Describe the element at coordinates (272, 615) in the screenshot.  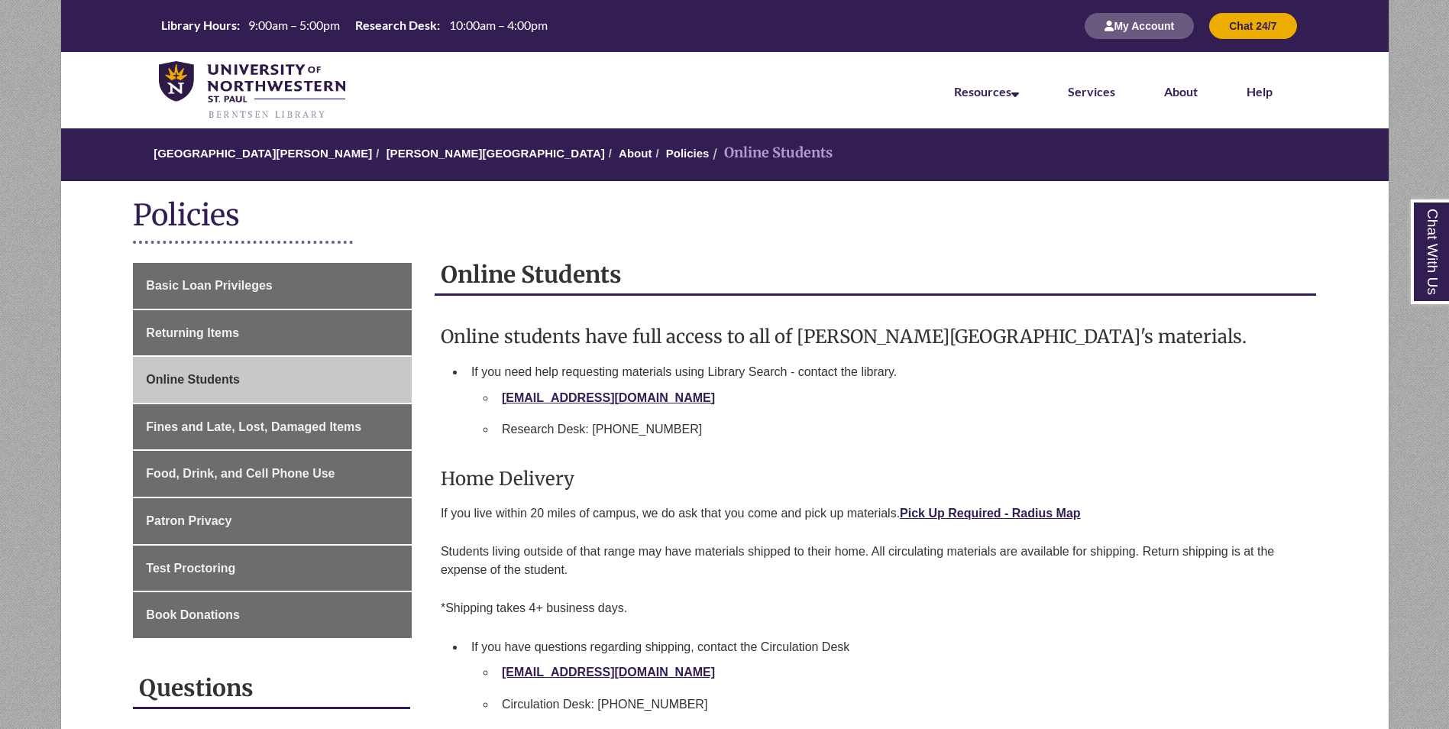
I see `a: Book Donations` at that location.